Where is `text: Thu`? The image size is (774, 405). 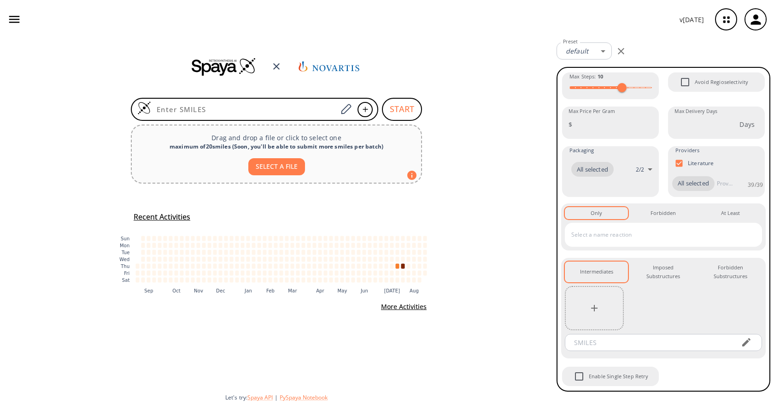
text: Thu is located at coordinates (125, 266).